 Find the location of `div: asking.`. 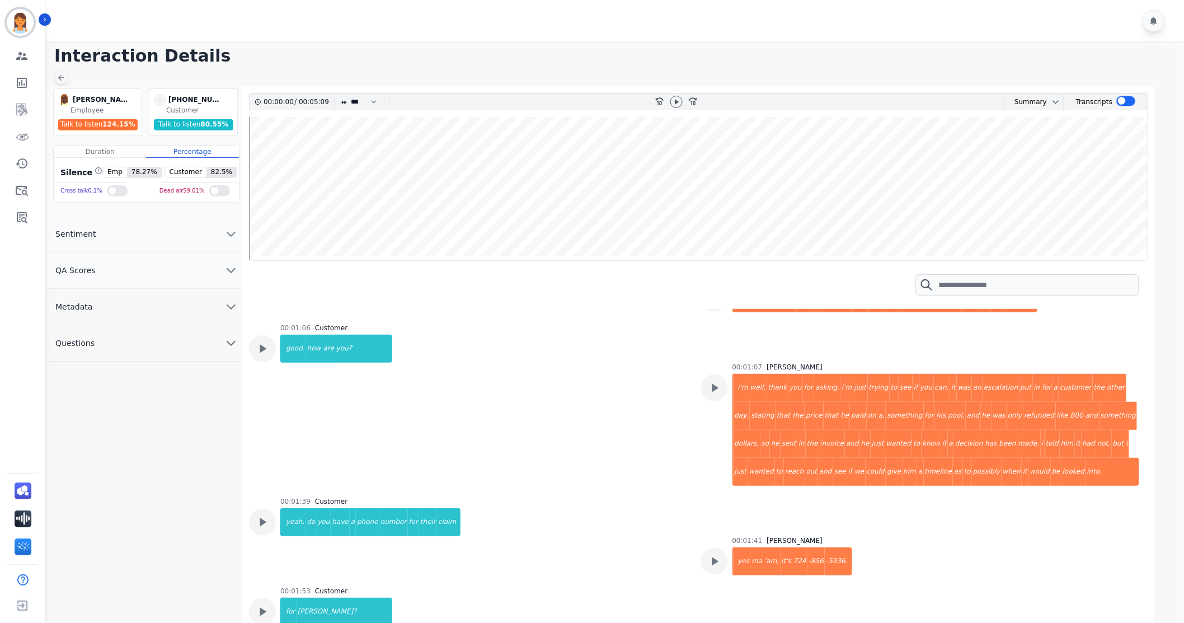

div: asking. is located at coordinates (827, 388).